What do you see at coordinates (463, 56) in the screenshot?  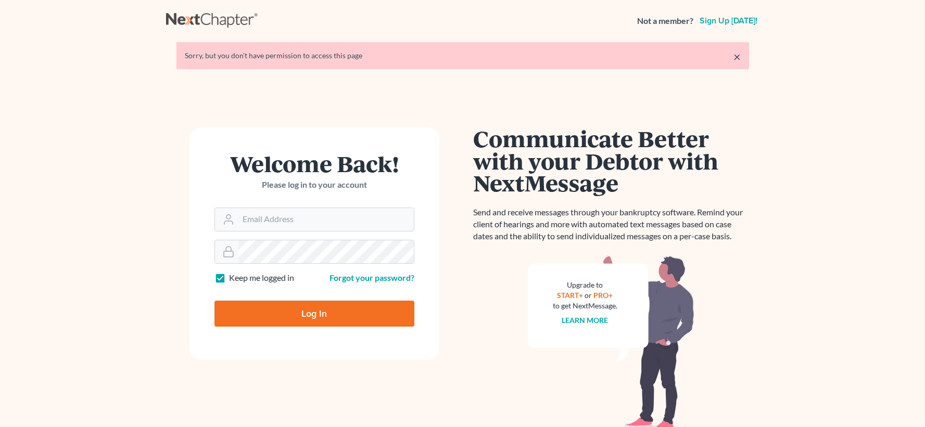 I see `div: Sorry, but you don't have permission to access this page` at bounding box center [463, 56].